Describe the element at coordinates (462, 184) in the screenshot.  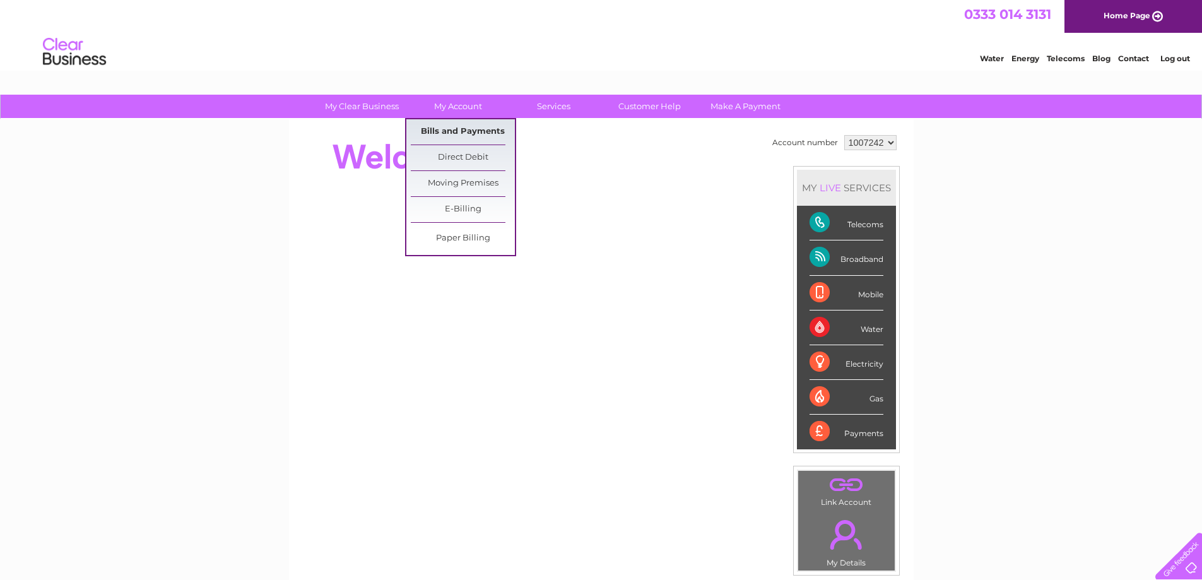
I see `a: Moving Premises` at that location.